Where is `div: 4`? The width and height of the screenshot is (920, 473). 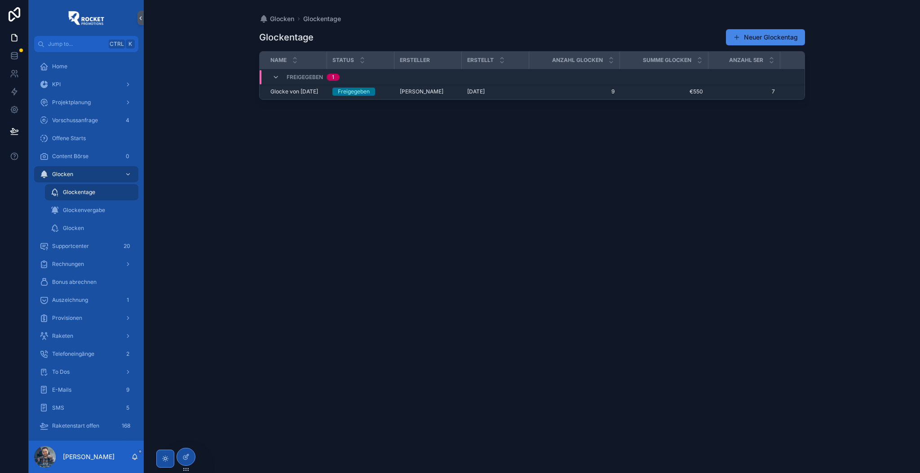 div: 4 is located at coordinates (128, 120).